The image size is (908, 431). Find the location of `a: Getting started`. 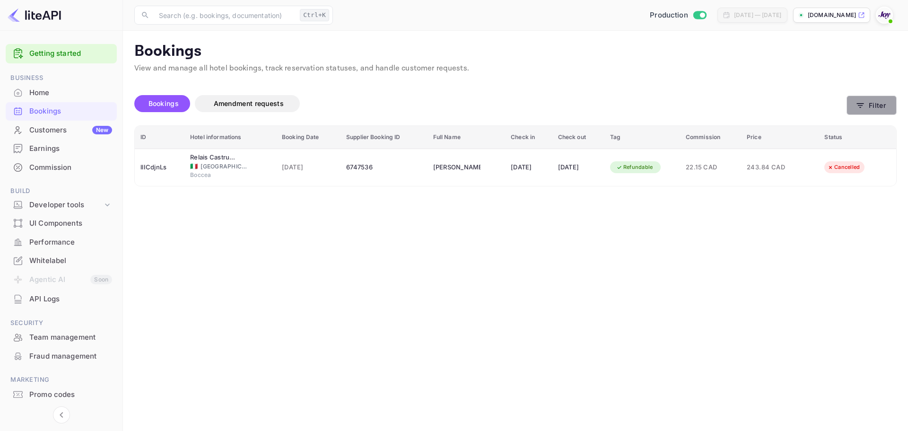

a: Getting started is located at coordinates (70, 53).